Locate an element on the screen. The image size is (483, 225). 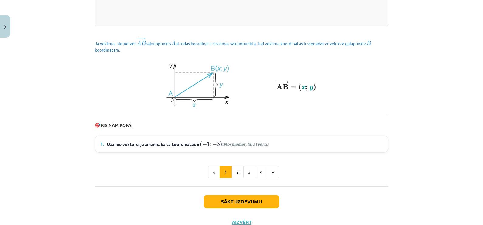
nav: Page navigation example is located at coordinates (242, 173).